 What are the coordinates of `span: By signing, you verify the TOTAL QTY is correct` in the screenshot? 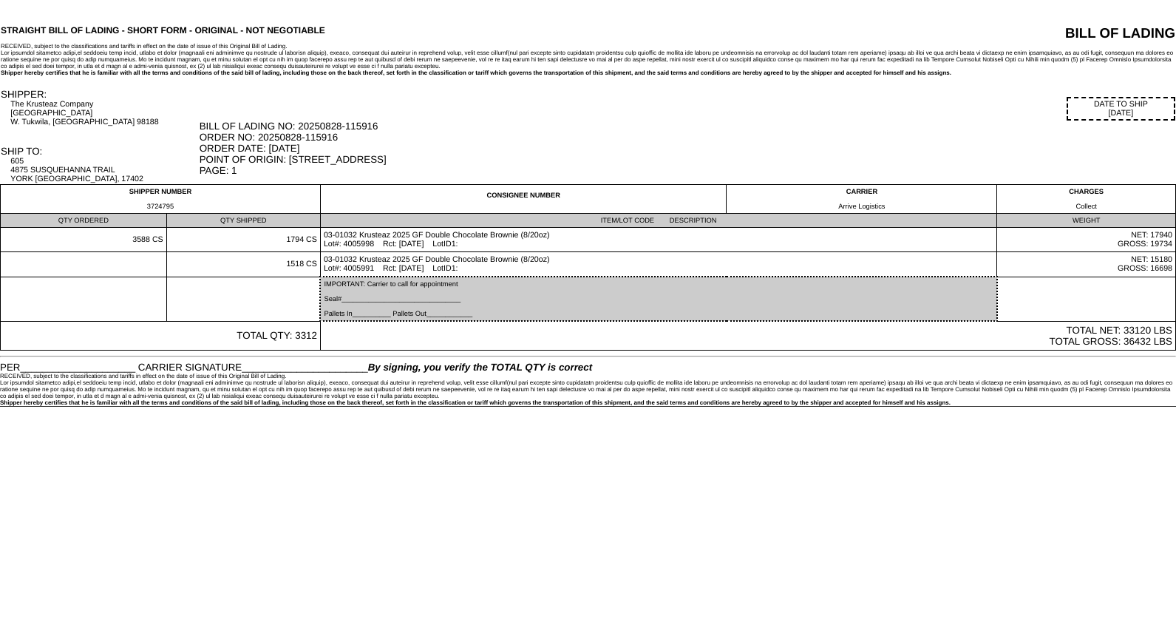 It's located at (480, 367).